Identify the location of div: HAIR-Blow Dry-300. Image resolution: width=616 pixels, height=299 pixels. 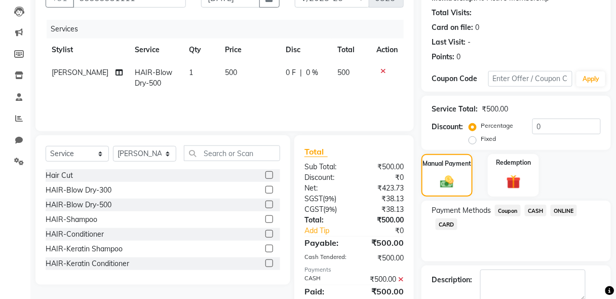
(79, 190).